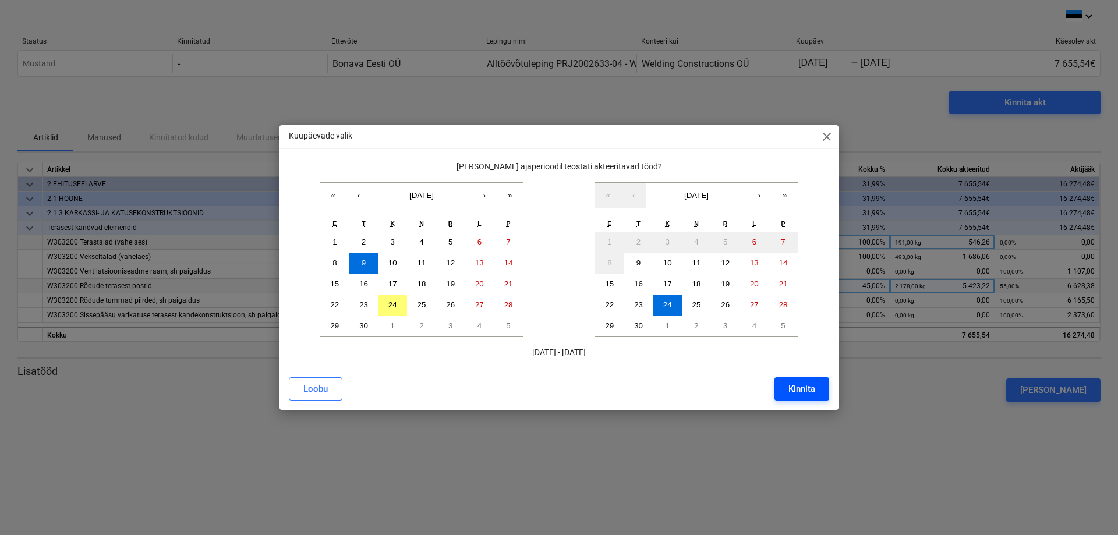  What do you see at coordinates (509, 224) in the screenshot?
I see `abbr: pühapäev` at bounding box center [509, 224].